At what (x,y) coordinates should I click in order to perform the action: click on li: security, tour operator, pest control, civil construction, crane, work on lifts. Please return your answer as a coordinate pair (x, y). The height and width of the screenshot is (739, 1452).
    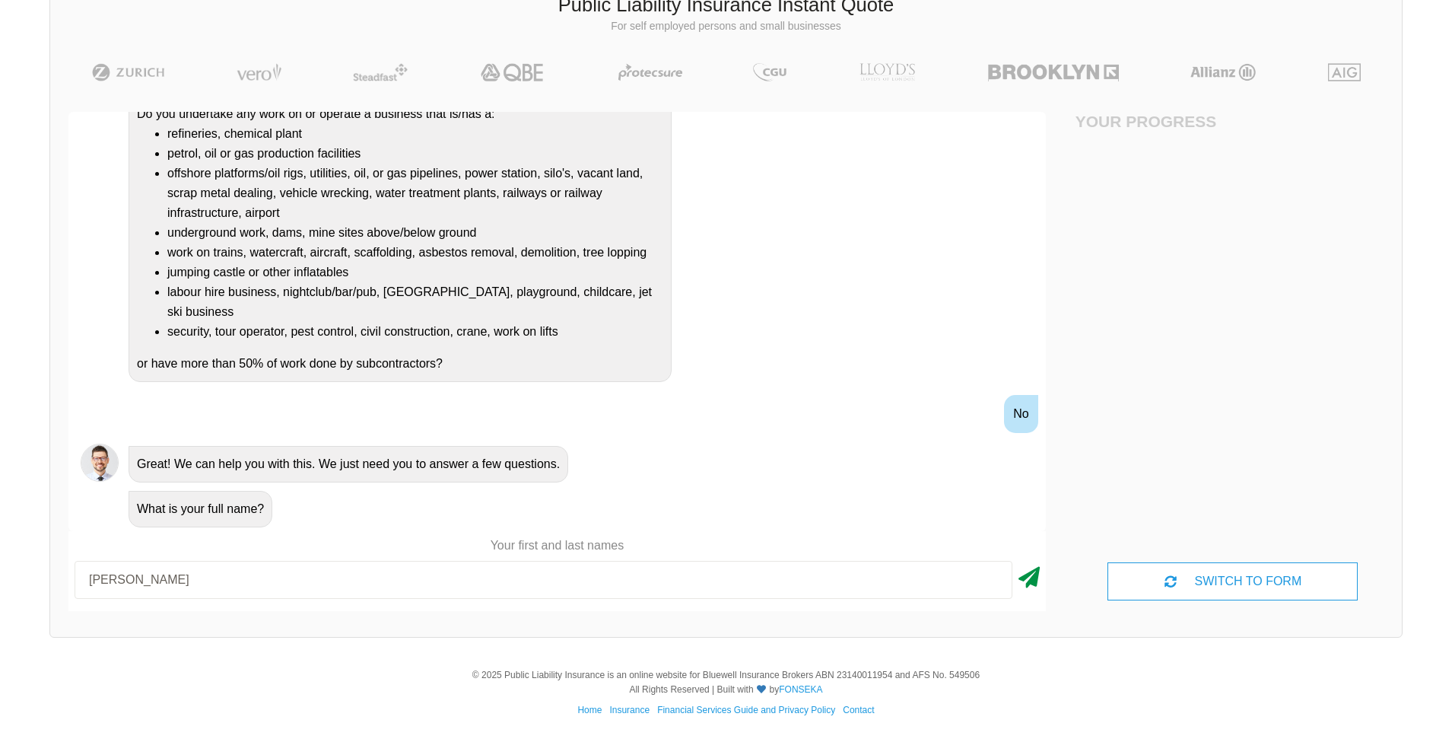
    Looking at the image, I should click on (415, 332).